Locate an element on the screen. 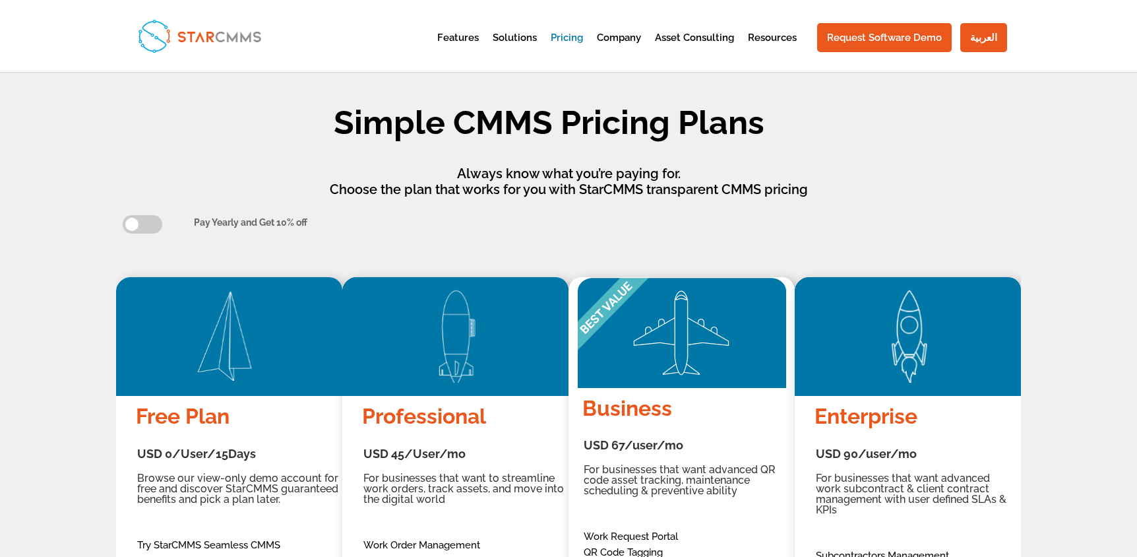 This screenshot has height=557, width=1137. h4: Free Plan is located at coordinates (237, 419).